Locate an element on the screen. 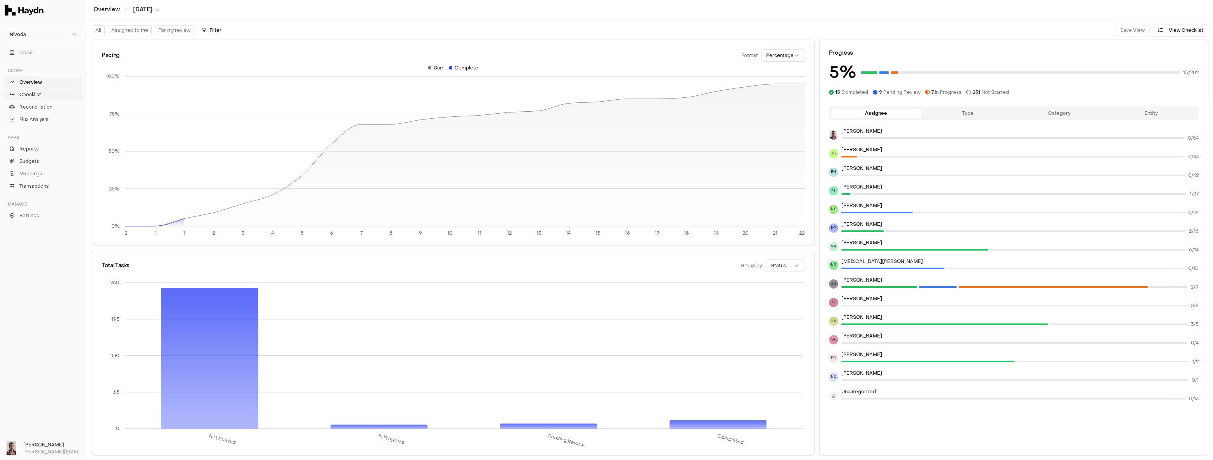 The width and height of the screenshot is (1213, 460). span: Inbox is located at coordinates (26, 53).